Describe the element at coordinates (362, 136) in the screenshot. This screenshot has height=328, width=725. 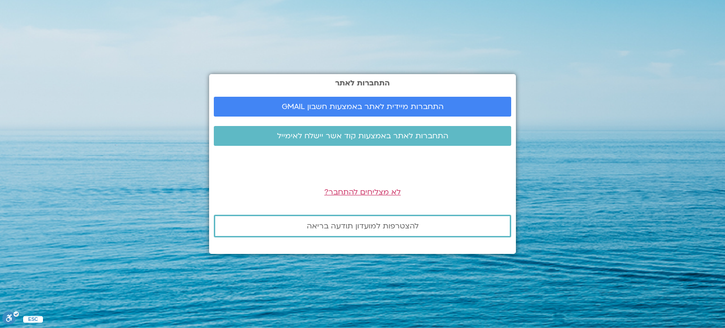
I see `a: התחברות לאתר באמצעות קוד אשר יישלח לאימייל` at that location.